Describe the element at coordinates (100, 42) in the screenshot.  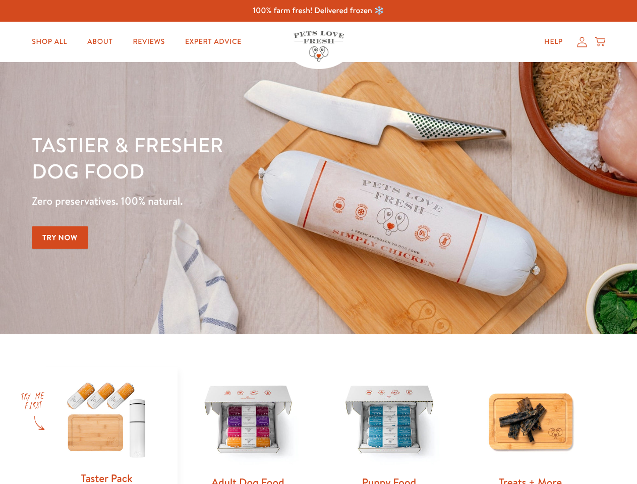
I see `a: About` at that location.